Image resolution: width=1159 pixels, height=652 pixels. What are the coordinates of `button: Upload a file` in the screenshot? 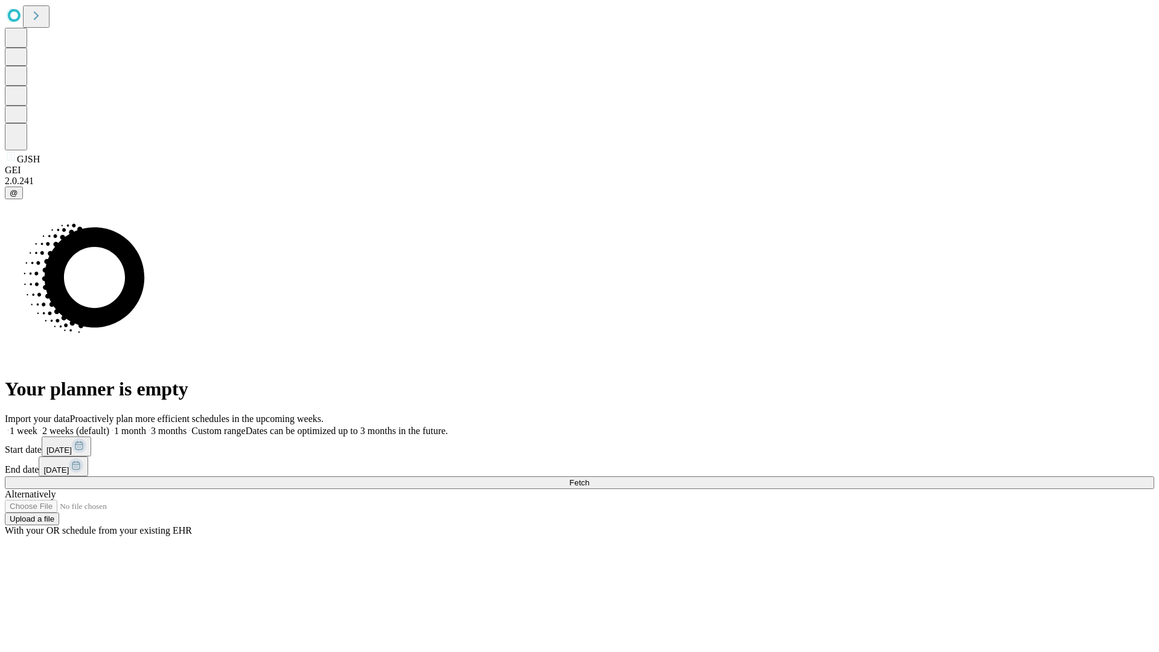 It's located at (32, 519).